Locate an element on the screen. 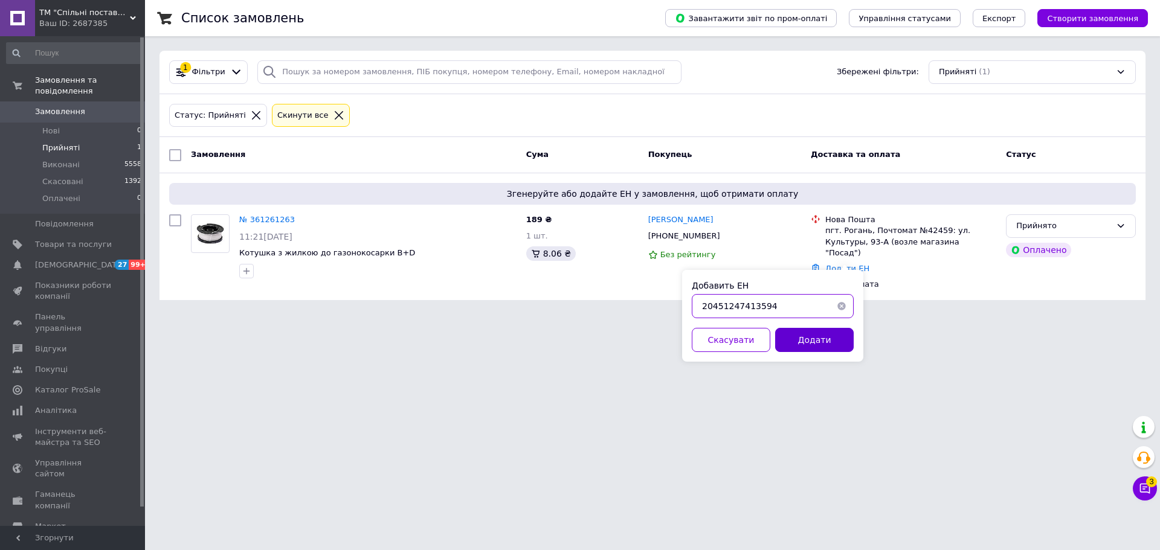 Image resolution: width=1160 pixels, height=550 pixels. span: 5558 is located at coordinates (133, 165).